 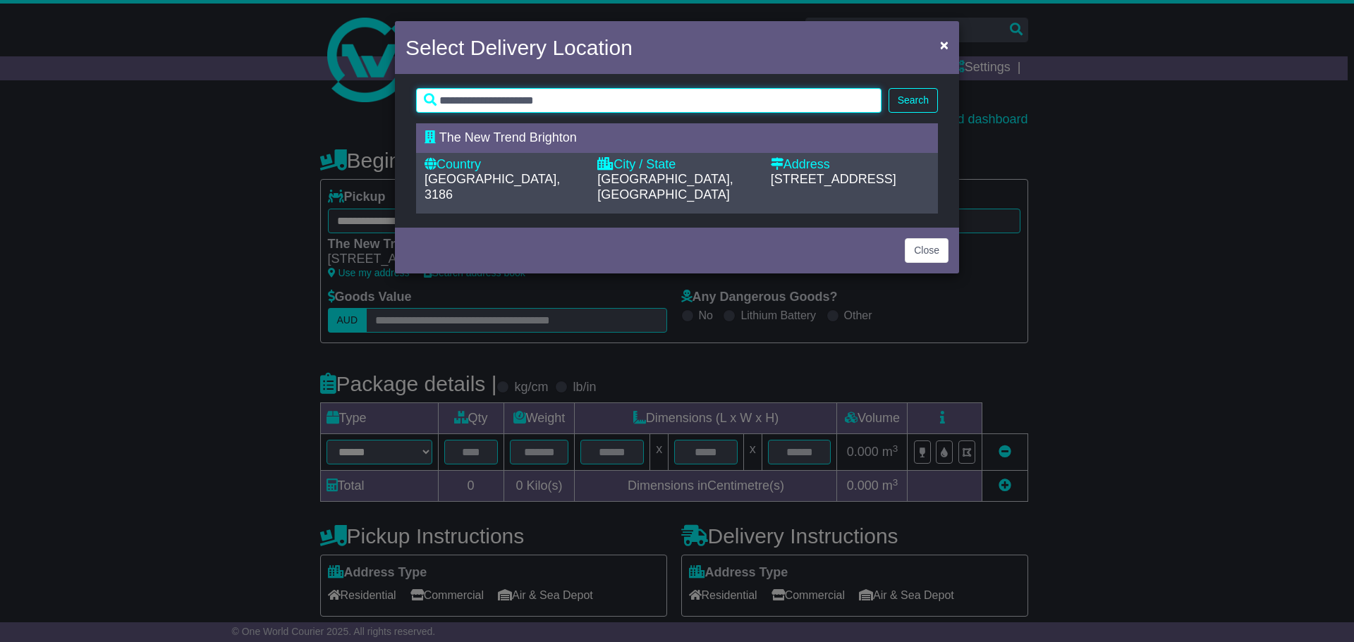 I want to click on div: Country, so click(x=503, y=165).